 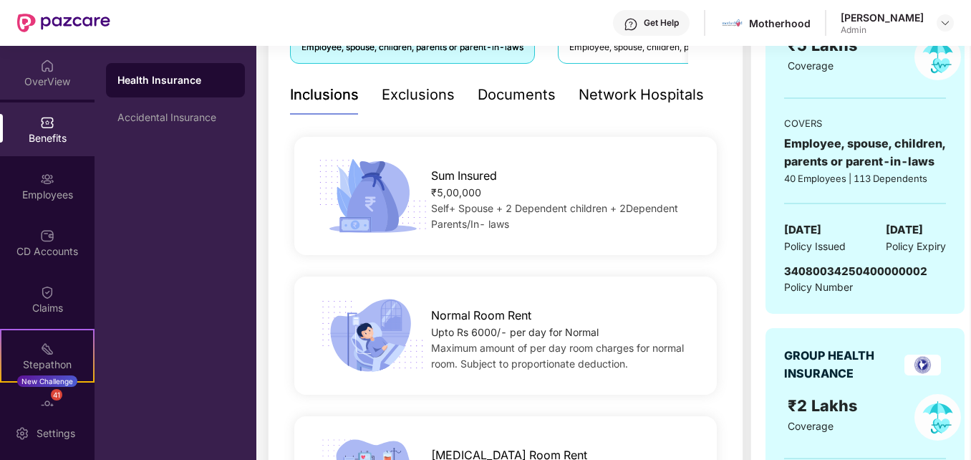 What do you see at coordinates (464, 175) in the screenshot?
I see `span: Sum Insured` at bounding box center [464, 175].